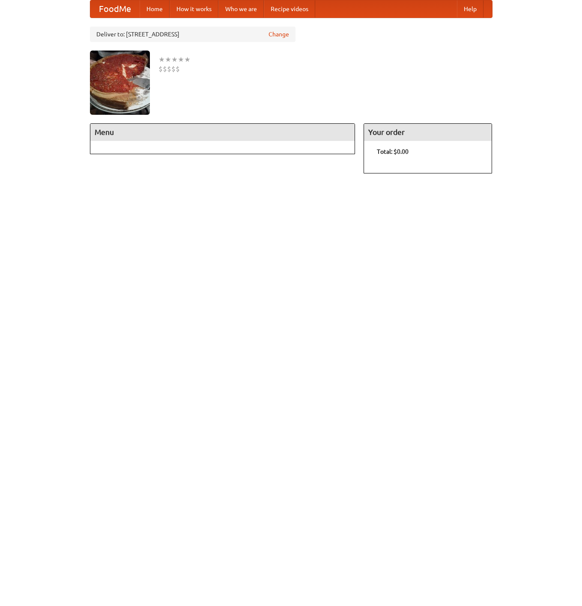  Describe the element at coordinates (279, 34) in the screenshot. I see `a: Change` at that location.